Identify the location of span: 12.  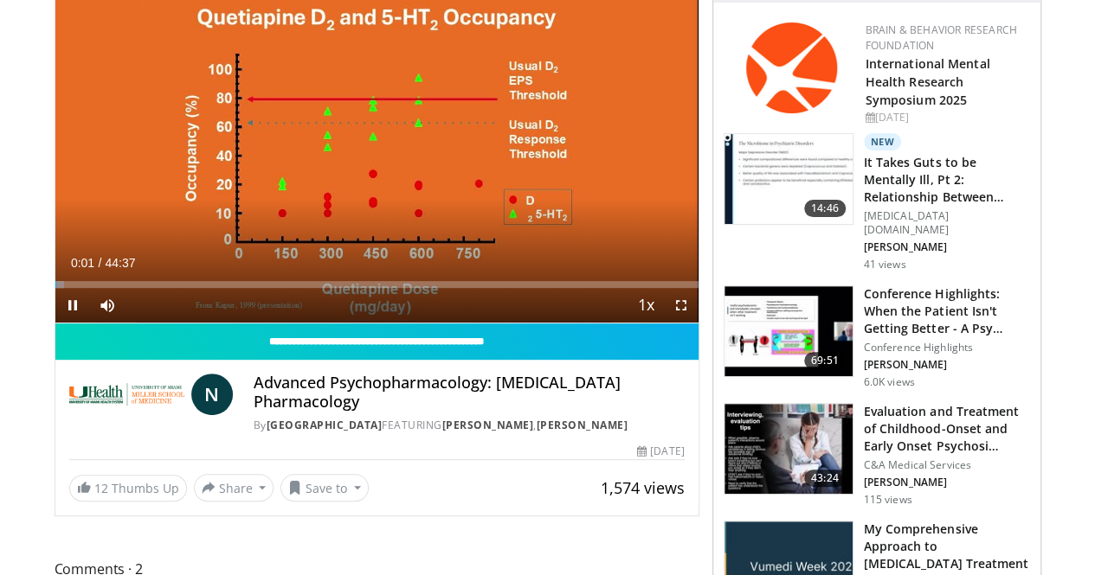
(101, 488).